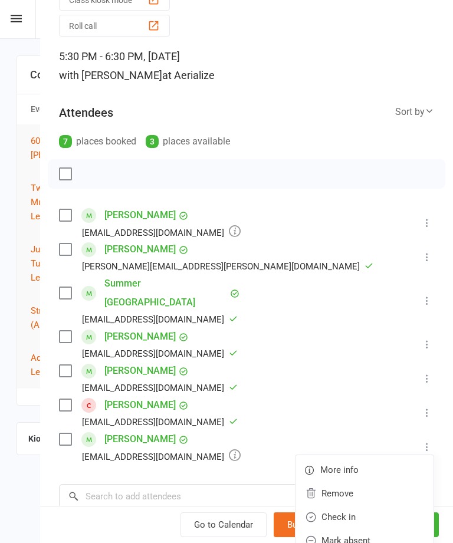 The image size is (453, 543). What do you see at coordinates (73, 318) in the screenshot?
I see `span: Stretch and Flexibility (All Ages)` at bounding box center [73, 318].